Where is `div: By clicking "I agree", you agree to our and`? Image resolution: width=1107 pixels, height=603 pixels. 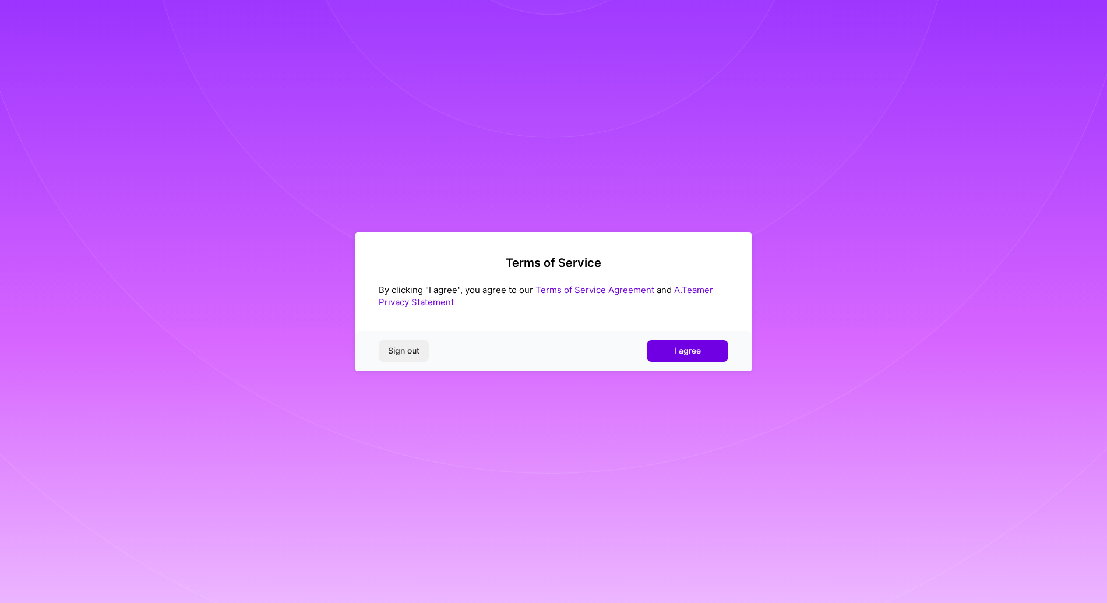
div: By clicking "I agree", you agree to our and is located at coordinates (554, 296).